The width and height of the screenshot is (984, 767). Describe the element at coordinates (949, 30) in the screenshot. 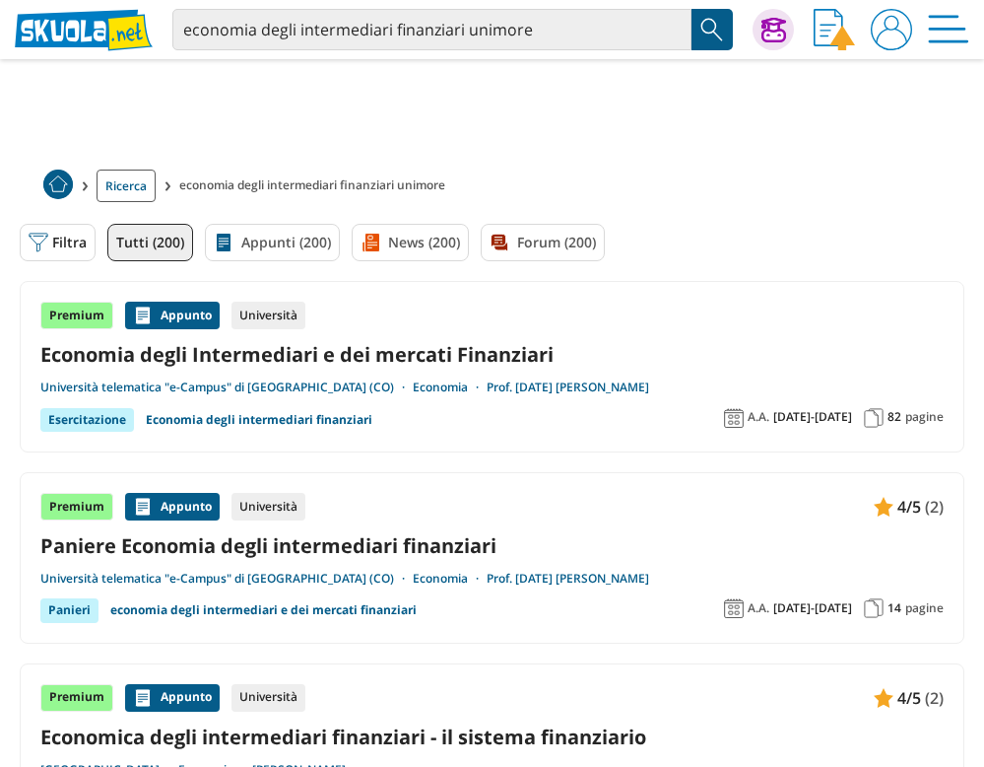

I see `button: Menù` at that location.